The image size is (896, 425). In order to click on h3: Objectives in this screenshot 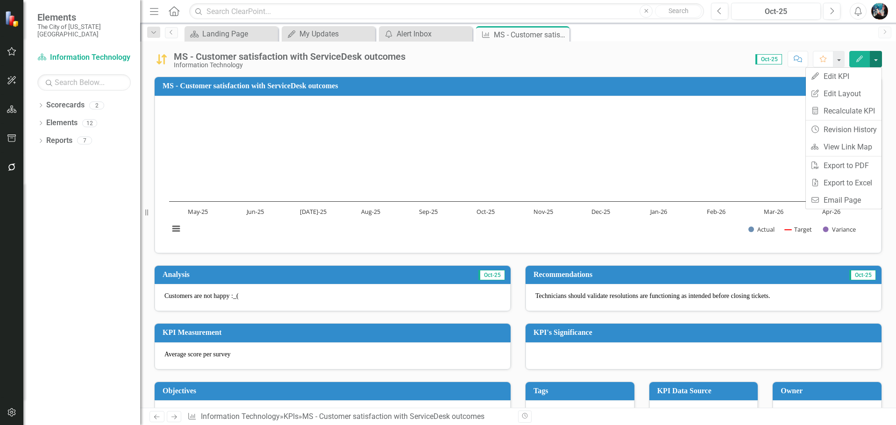, I will do `click(334, 391)`.